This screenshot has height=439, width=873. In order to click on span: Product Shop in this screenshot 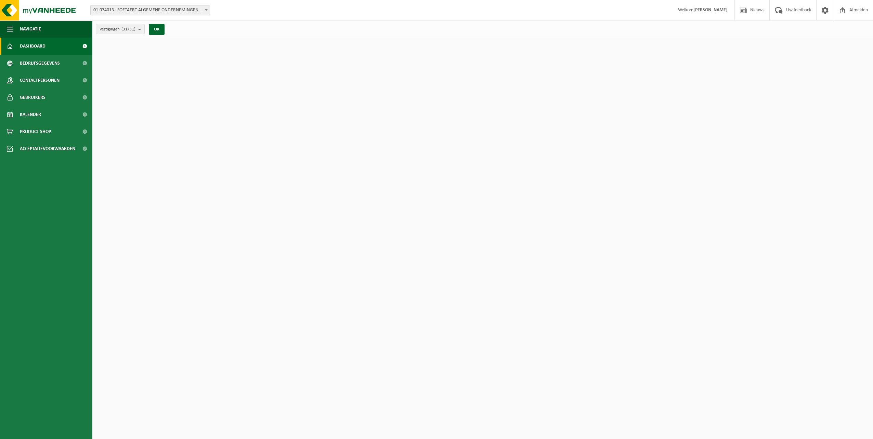, I will do `click(35, 132)`.